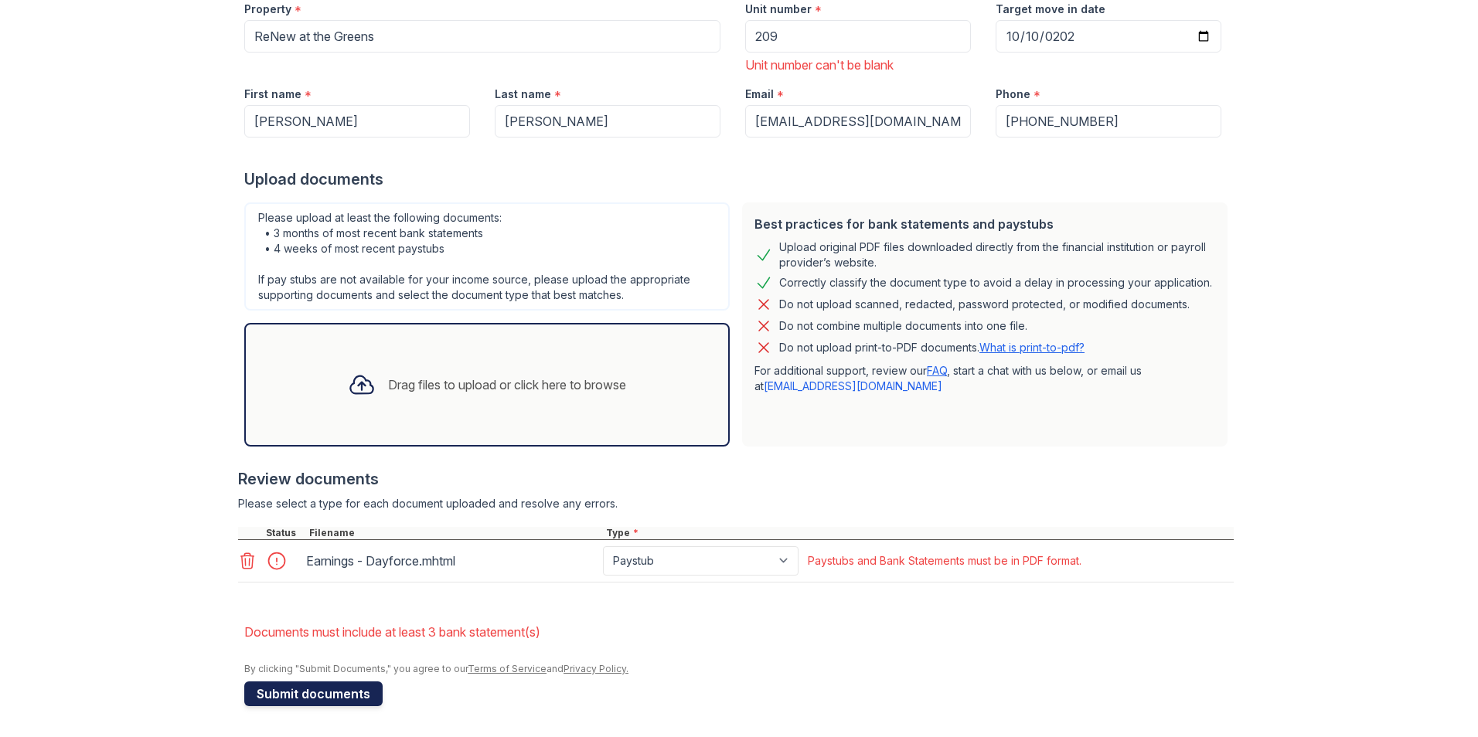 This screenshot has width=1478, height=737. Describe the element at coordinates (522, 94) in the screenshot. I see `label: Last name` at that location.